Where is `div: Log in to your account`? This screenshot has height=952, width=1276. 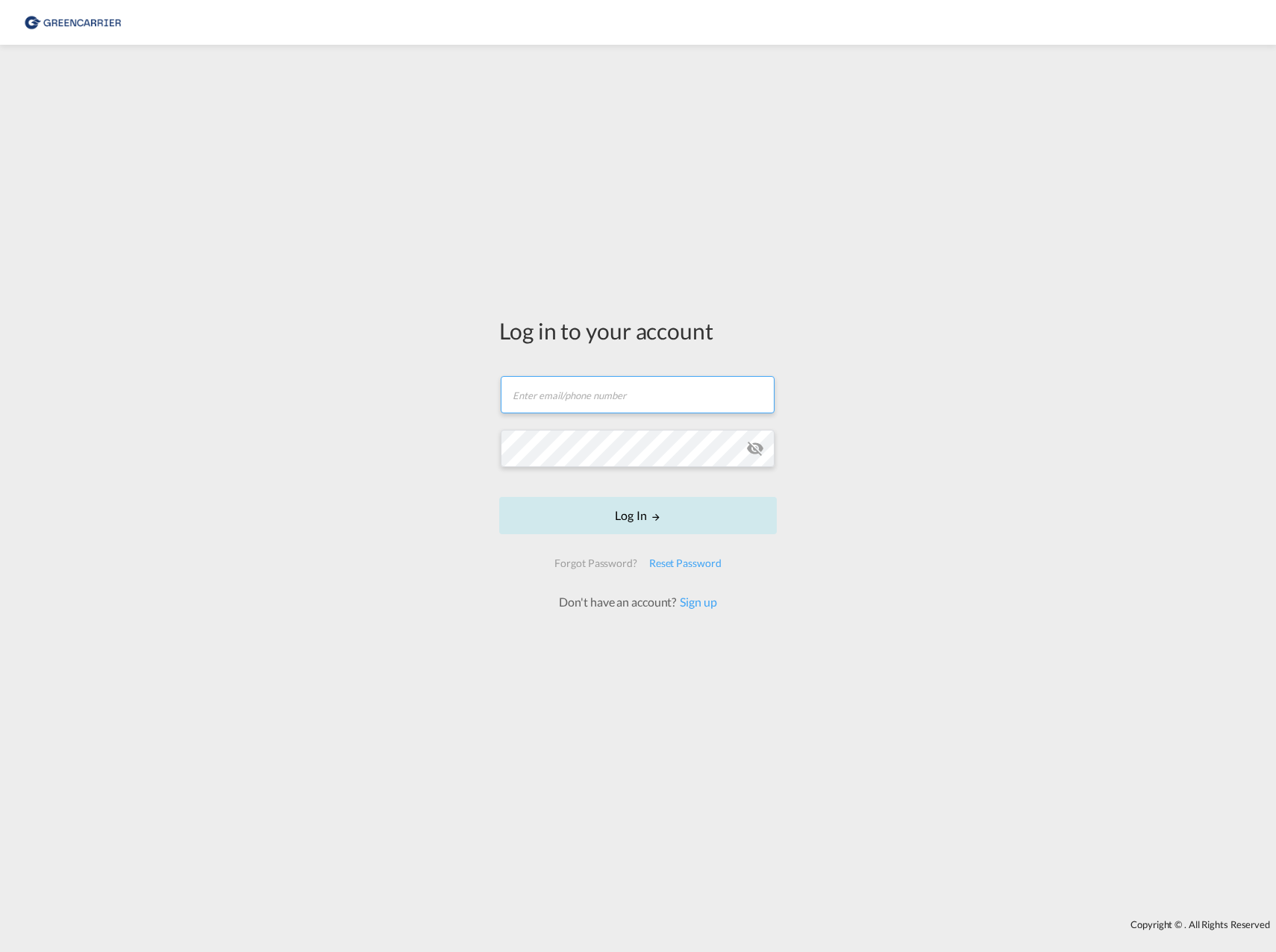 div: Log in to your account is located at coordinates (638, 331).